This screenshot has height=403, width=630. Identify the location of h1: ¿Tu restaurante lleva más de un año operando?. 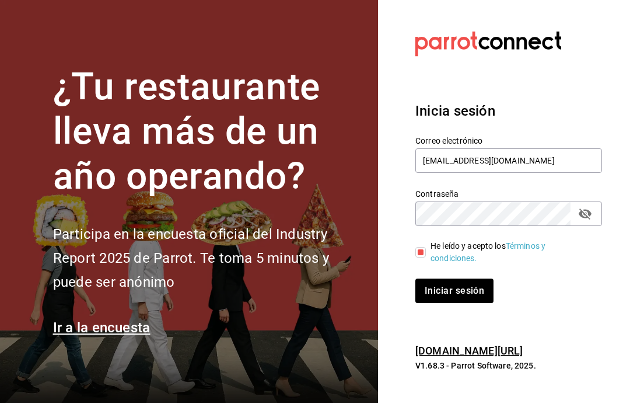
(208, 132).